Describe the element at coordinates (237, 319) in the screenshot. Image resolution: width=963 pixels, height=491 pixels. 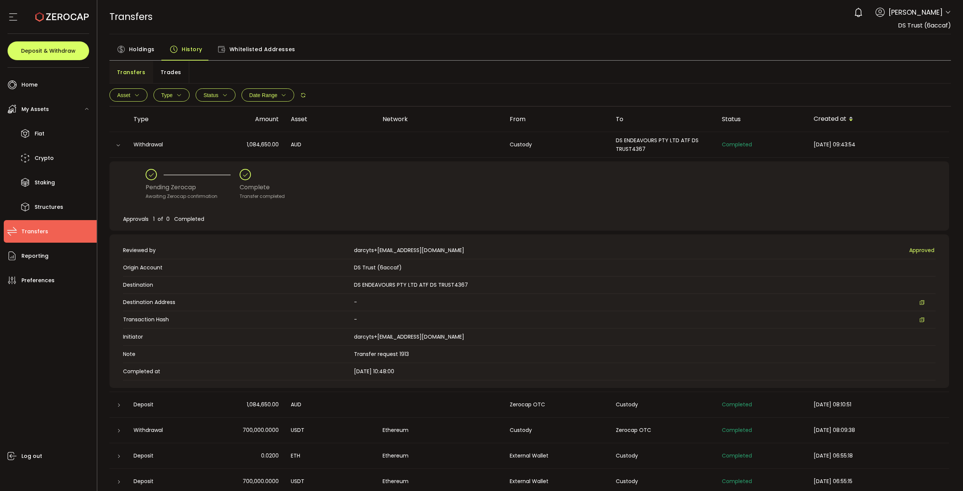
I see `span: Transaction Hash` at that location.